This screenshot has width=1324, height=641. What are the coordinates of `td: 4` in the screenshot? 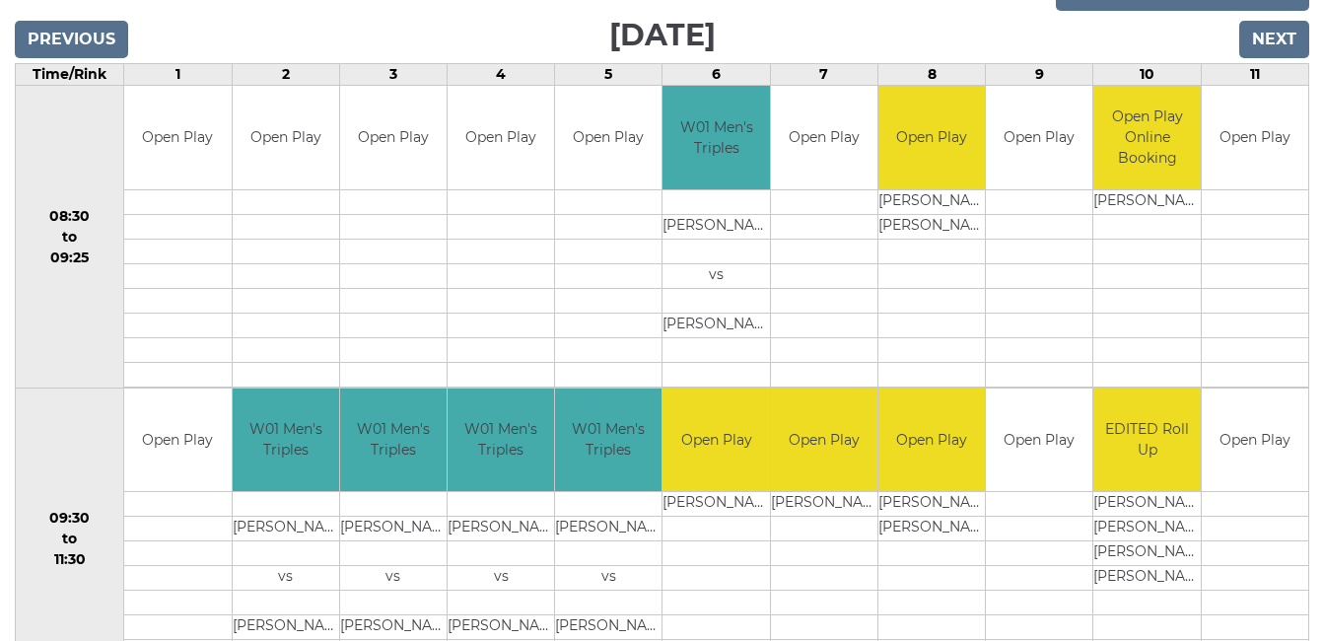 It's located at (501, 75).